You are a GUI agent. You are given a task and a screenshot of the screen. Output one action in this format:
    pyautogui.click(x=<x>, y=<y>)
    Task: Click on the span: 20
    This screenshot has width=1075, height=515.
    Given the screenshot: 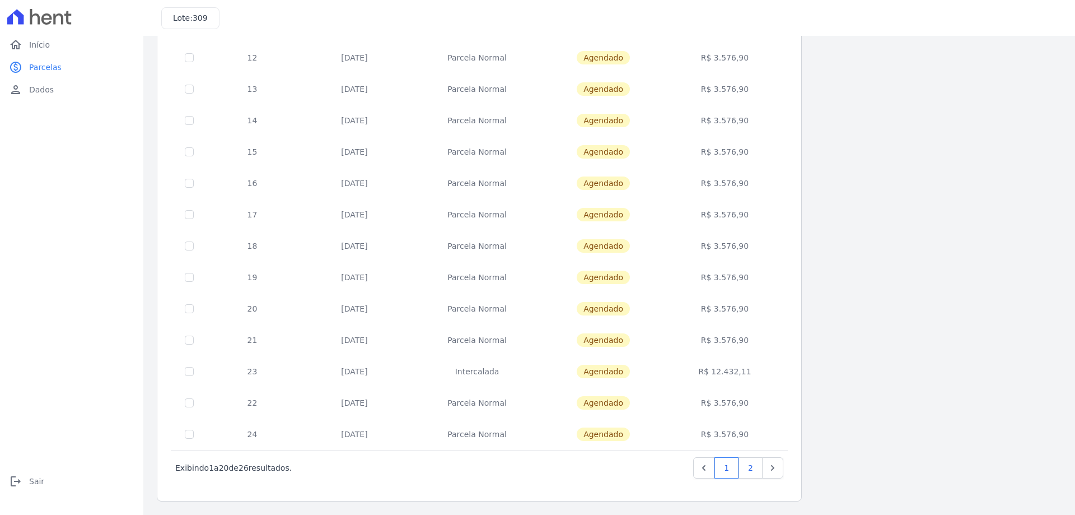 What is the action you would take?
    pyautogui.click(x=224, y=468)
    